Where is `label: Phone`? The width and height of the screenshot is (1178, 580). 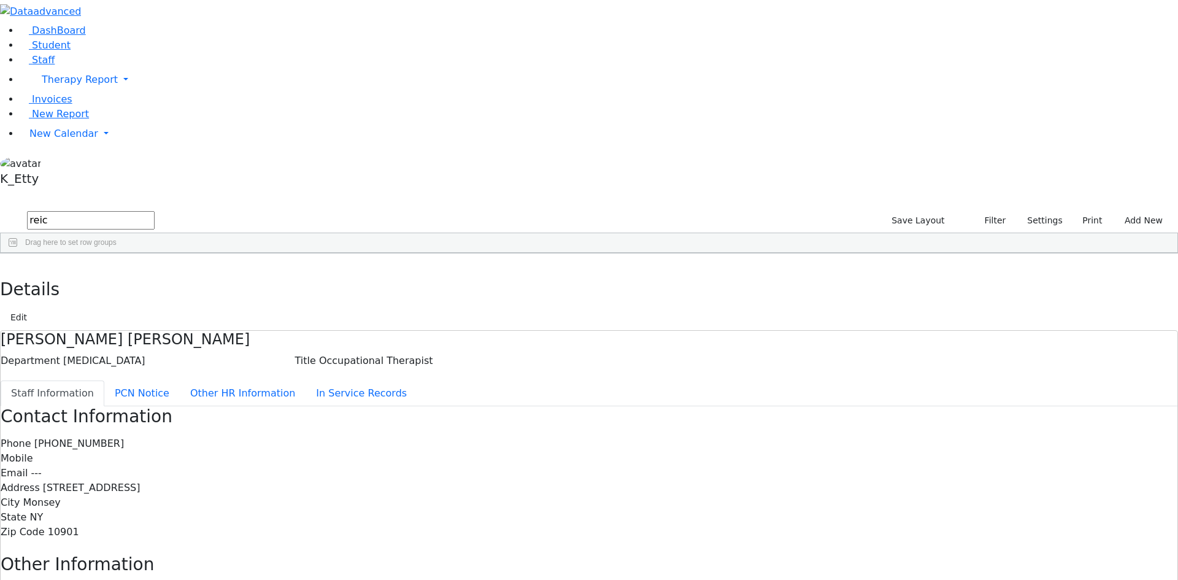
label: Phone is located at coordinates (16, 444).